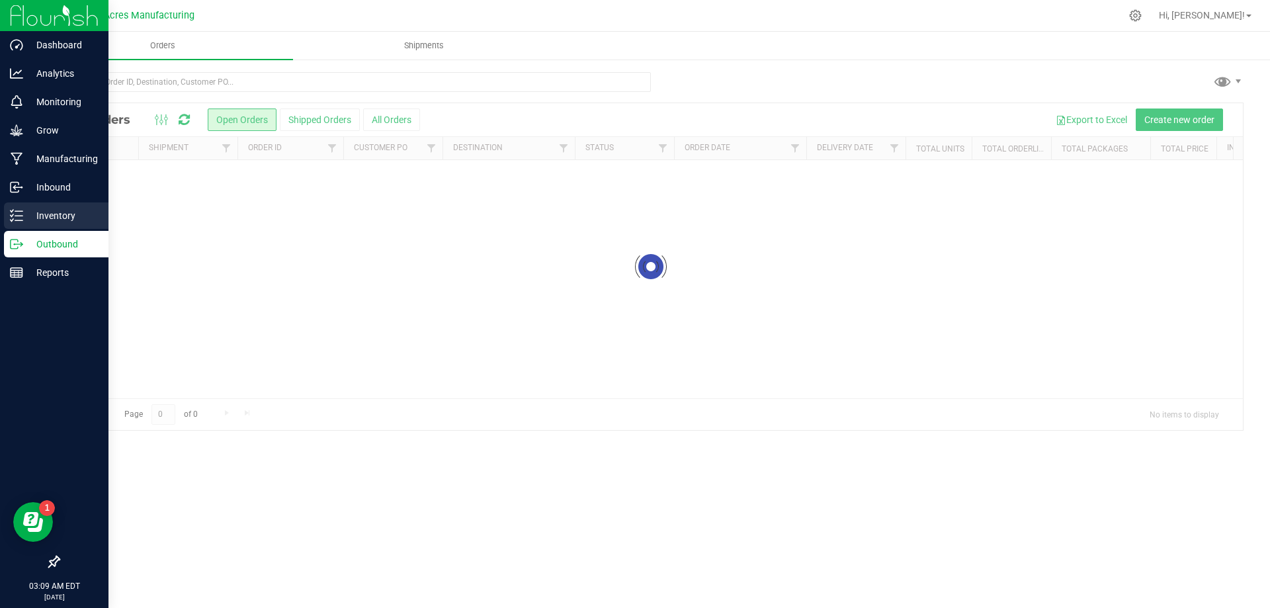  I want to click on inline-svg: Inventory, so click(17, 216).